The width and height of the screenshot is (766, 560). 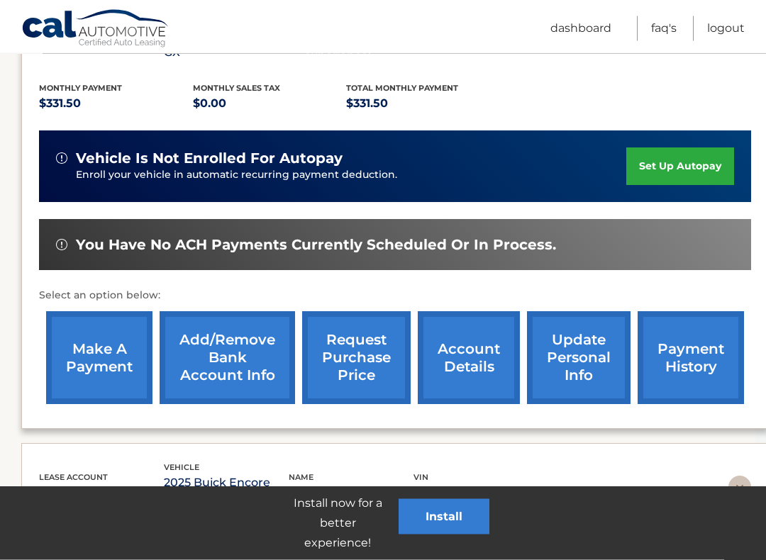 What do you see at coordinates (579, 358) in the screenshot?
I see `a: update personal info` at bounding box center [579, 358].